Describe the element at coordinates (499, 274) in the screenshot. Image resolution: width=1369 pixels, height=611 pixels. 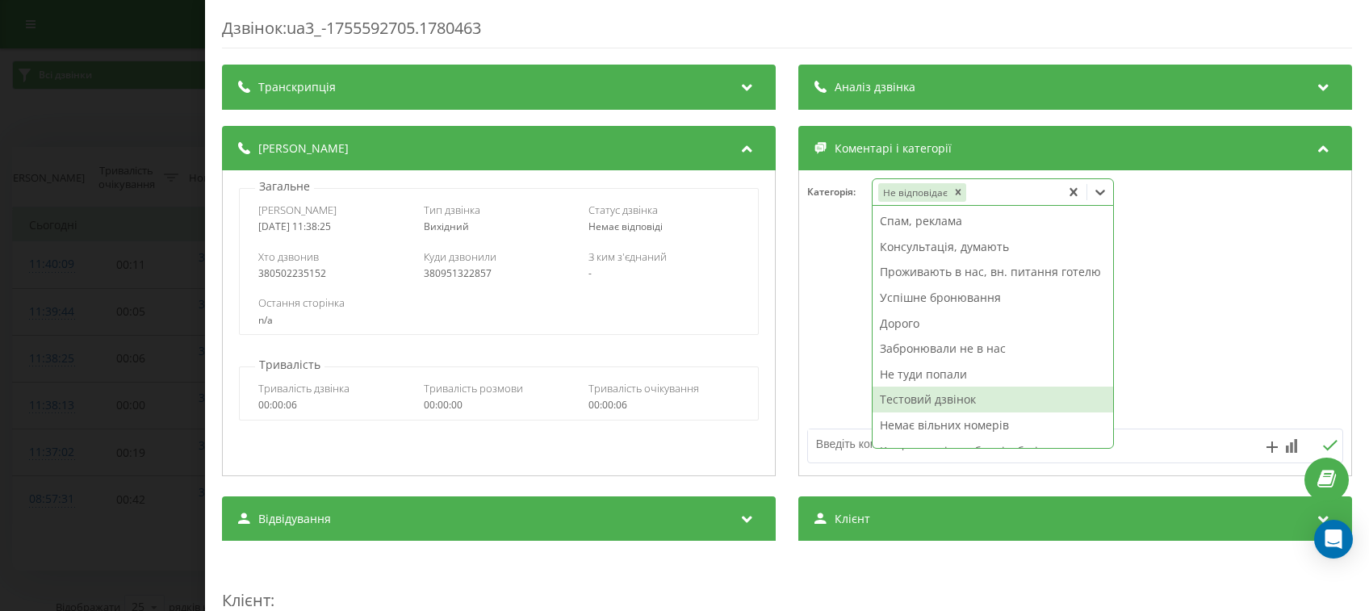
I see `div: 380951322857` at that location.